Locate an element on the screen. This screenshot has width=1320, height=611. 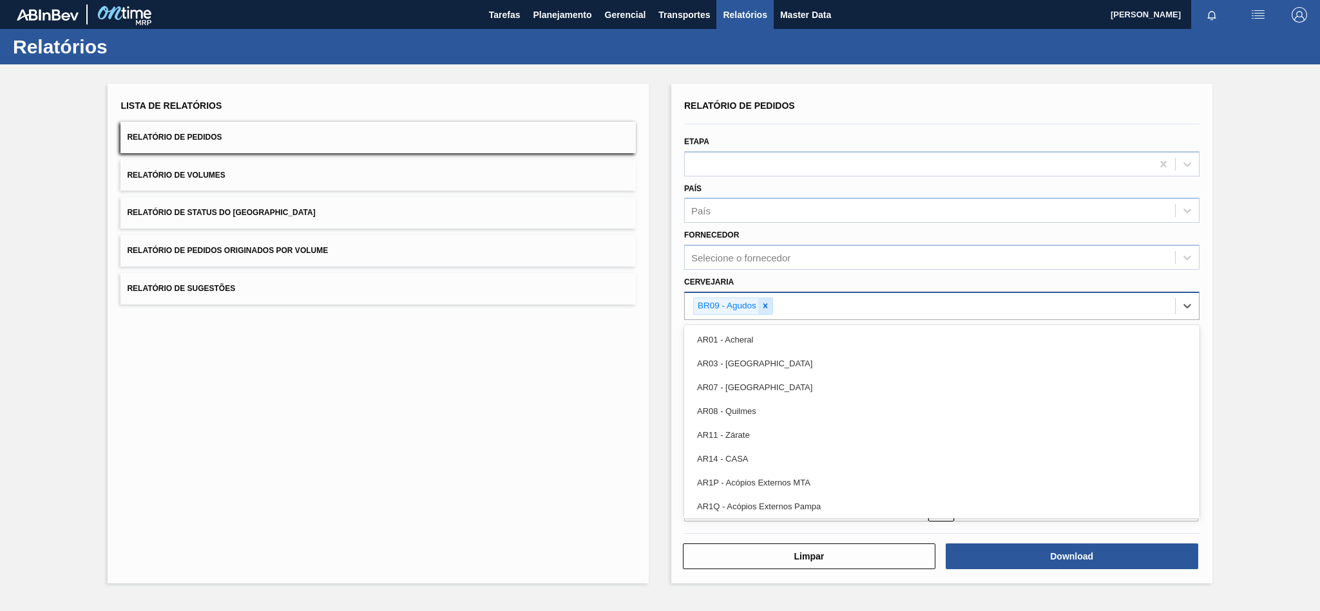
img: TNhmsLtSVTkK8tSr43FrP2fwEKptu5GPRR3wAAAABJRU5ErkJggg== is located at coordinates (48, 15).